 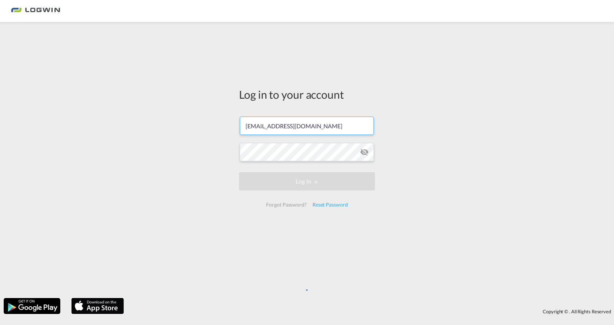 What do you see at coordinates (307, 94) in the screenshot?
I see `div: Log in to your account` at bounding box center [307, 94].